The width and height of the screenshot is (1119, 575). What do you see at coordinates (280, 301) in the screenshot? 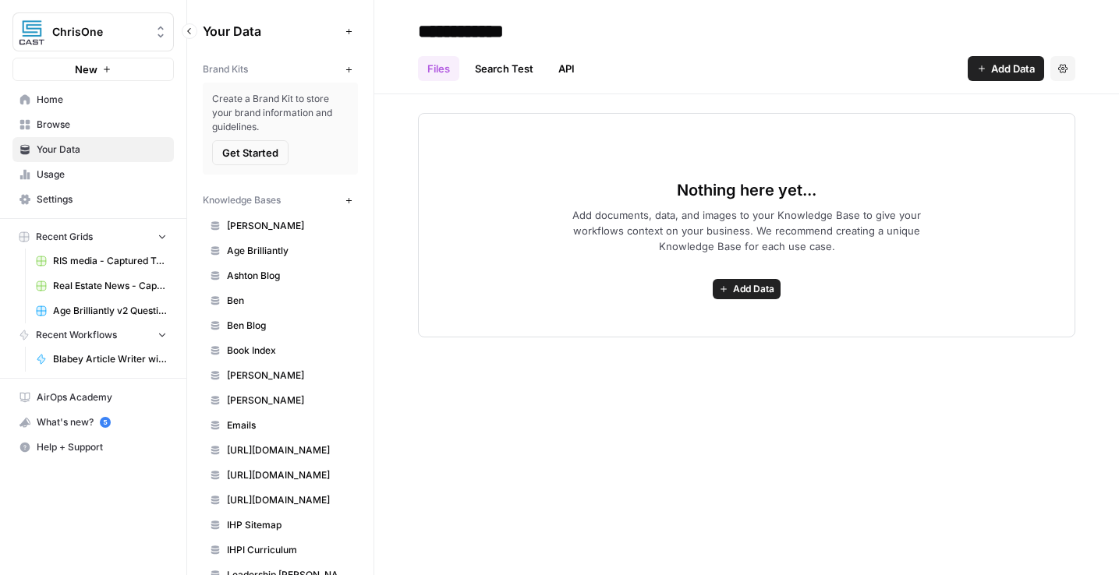
I see `a: Ben` at bounding box center [280, 301].